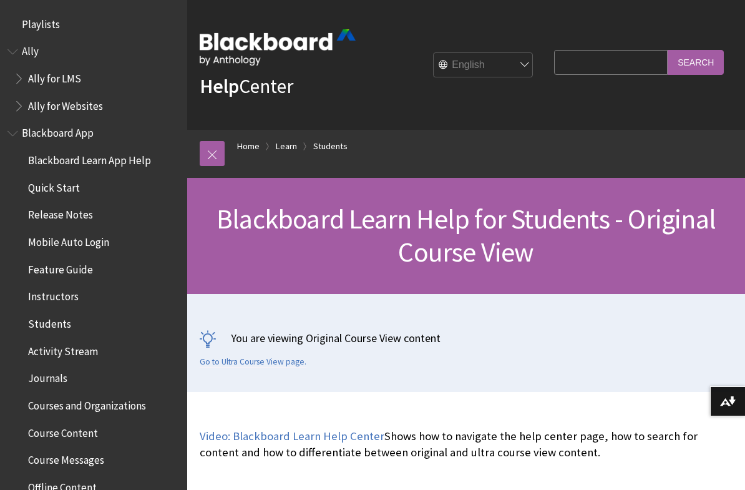 The image size is (745, 490). Describe the element at coordinates (89, 158) in the screenshot. I see `span: Blackboard Learn App Help` at that location.